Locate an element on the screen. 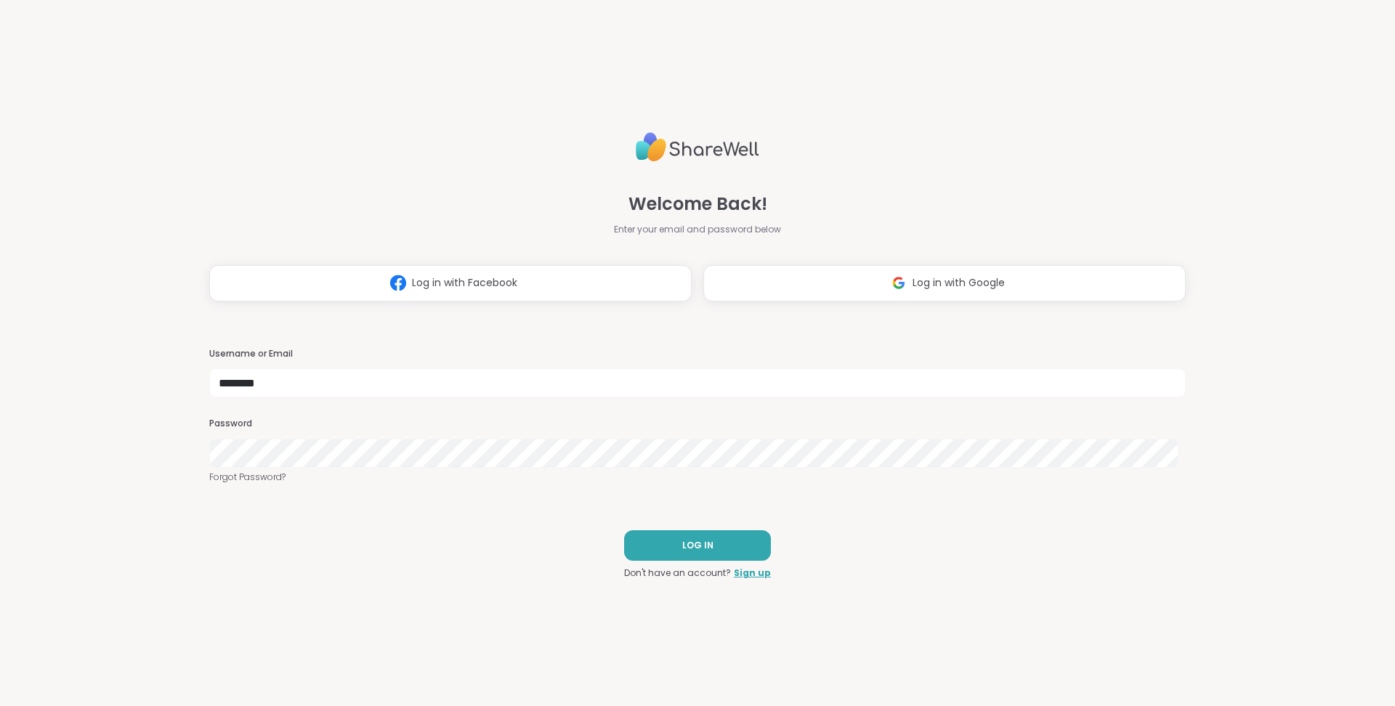 The height and width of the screenshot is (706, 1395). span: LOG IN is located at coordinates (697, 546).